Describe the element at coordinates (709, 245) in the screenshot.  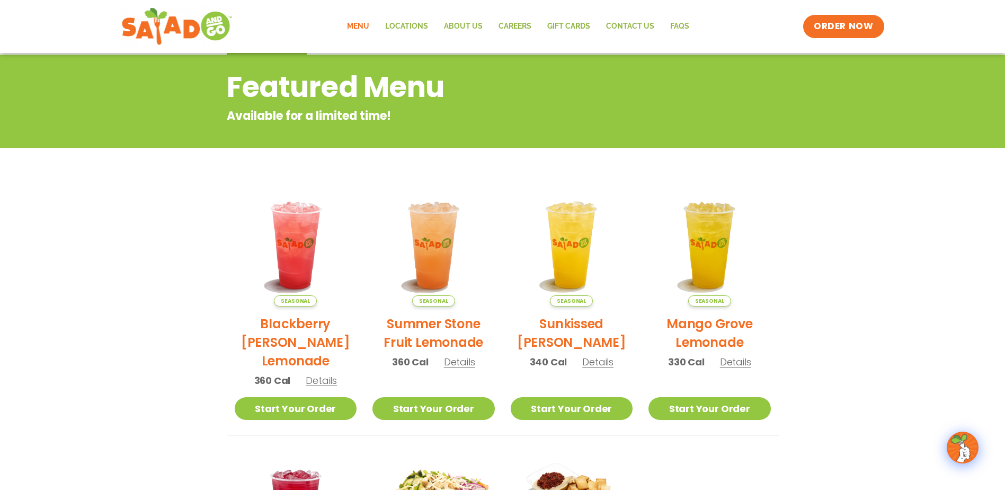
I see `img: Product photo for Mango Grove Lemonade` at that location.